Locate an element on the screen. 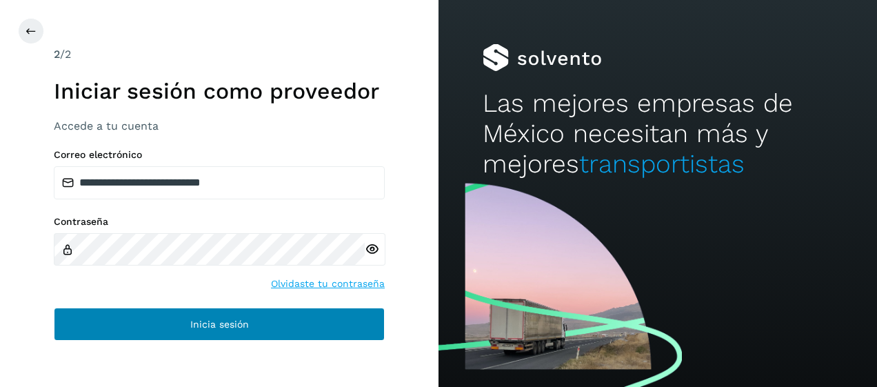 The width and height of the screenshot is (877, 387). label: Contraseña is located at coordinates (219, 221).